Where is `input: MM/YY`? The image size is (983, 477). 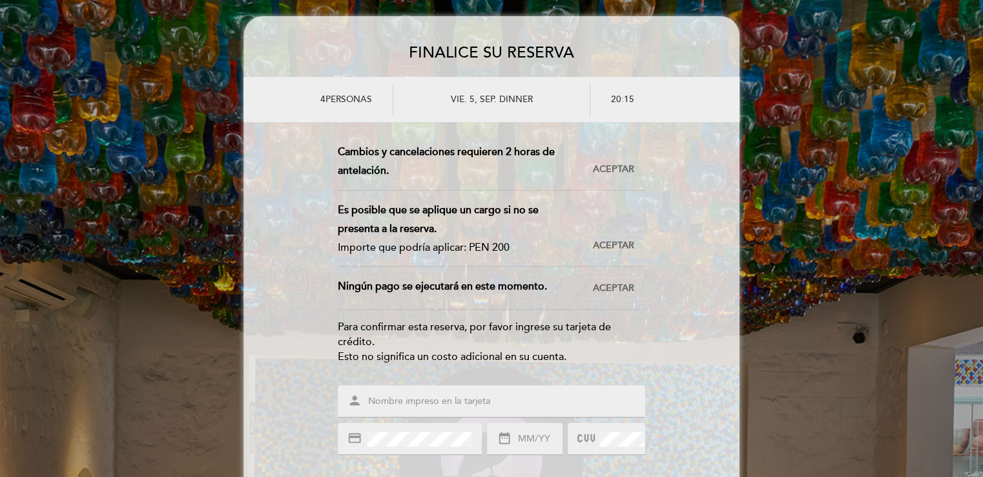
input: MM/YY is located at coordinates (539, 439).